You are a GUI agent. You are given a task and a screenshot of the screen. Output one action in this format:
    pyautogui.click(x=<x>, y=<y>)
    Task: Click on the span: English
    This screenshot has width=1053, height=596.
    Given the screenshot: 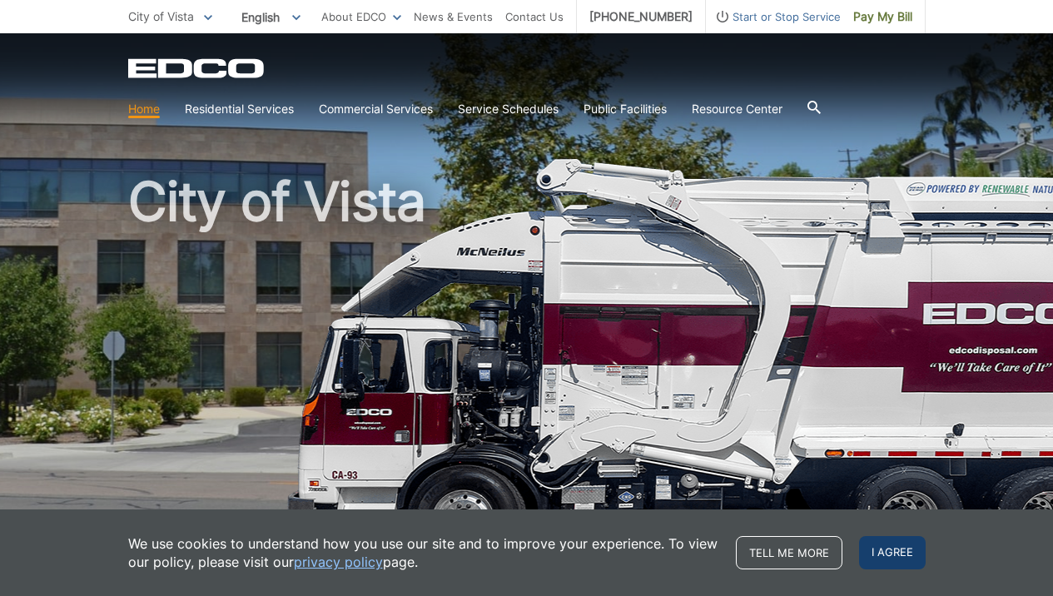 What is the action you would take?
    pyautogui.click(x=271, y=17)
    